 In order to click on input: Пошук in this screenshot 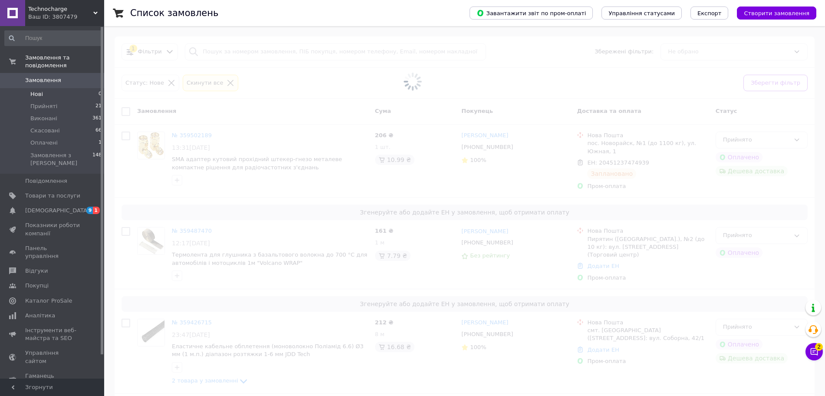, I will do `click(53, 38)`.